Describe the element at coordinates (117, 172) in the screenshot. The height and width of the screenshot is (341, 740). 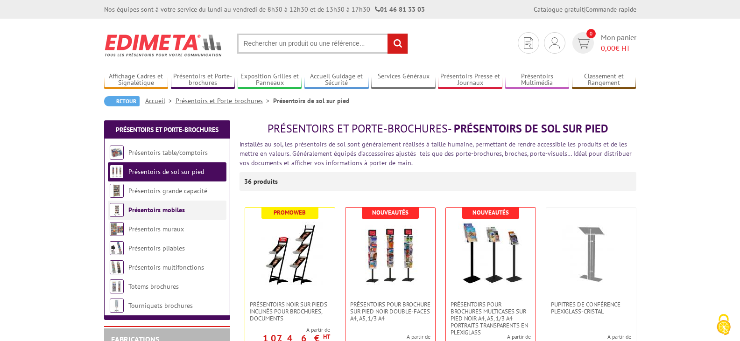
I see `img: Présentoirs de sol sur pied` at that location.